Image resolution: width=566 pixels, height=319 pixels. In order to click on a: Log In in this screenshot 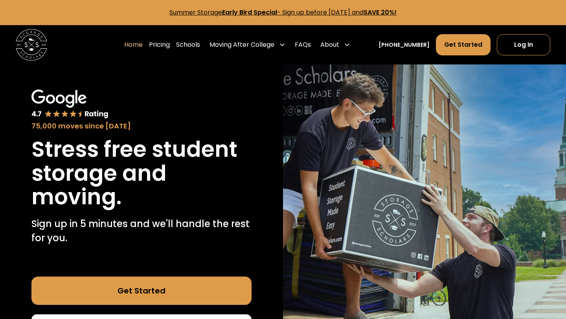, I will do `click(523, 45)`.